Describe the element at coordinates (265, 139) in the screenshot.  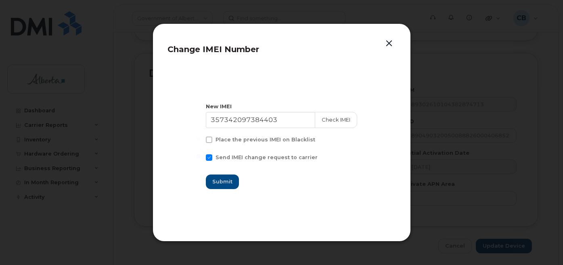
I see `span: Place the previous IMEI on Blacklist` at that location.